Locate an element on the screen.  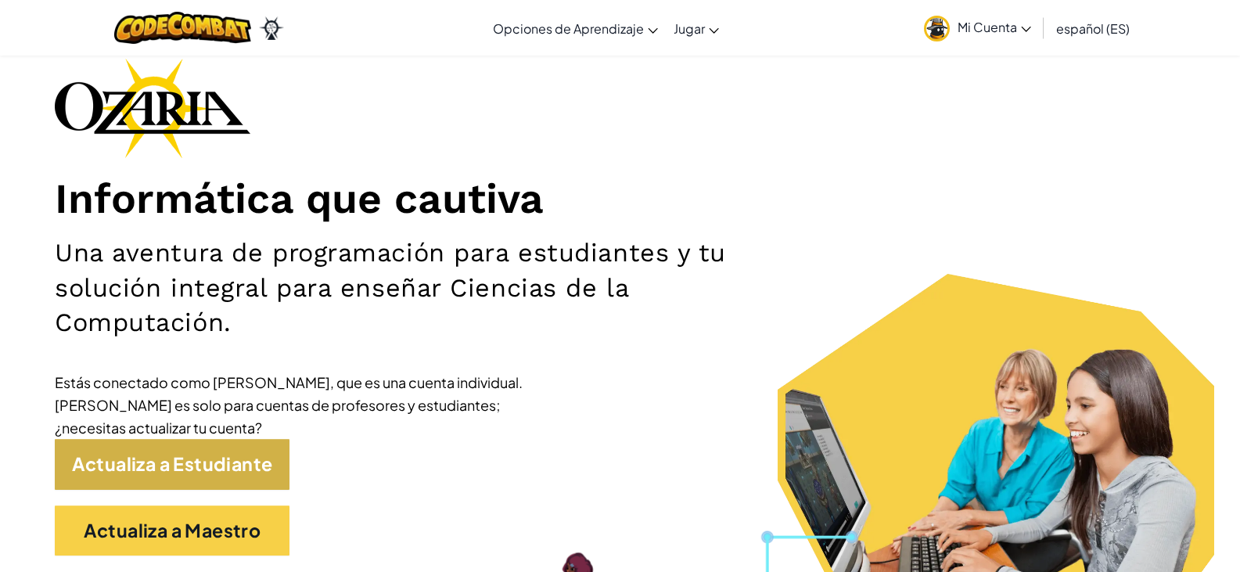
a: Opciones de Aprendizaje is located at coordinates (575, 28).